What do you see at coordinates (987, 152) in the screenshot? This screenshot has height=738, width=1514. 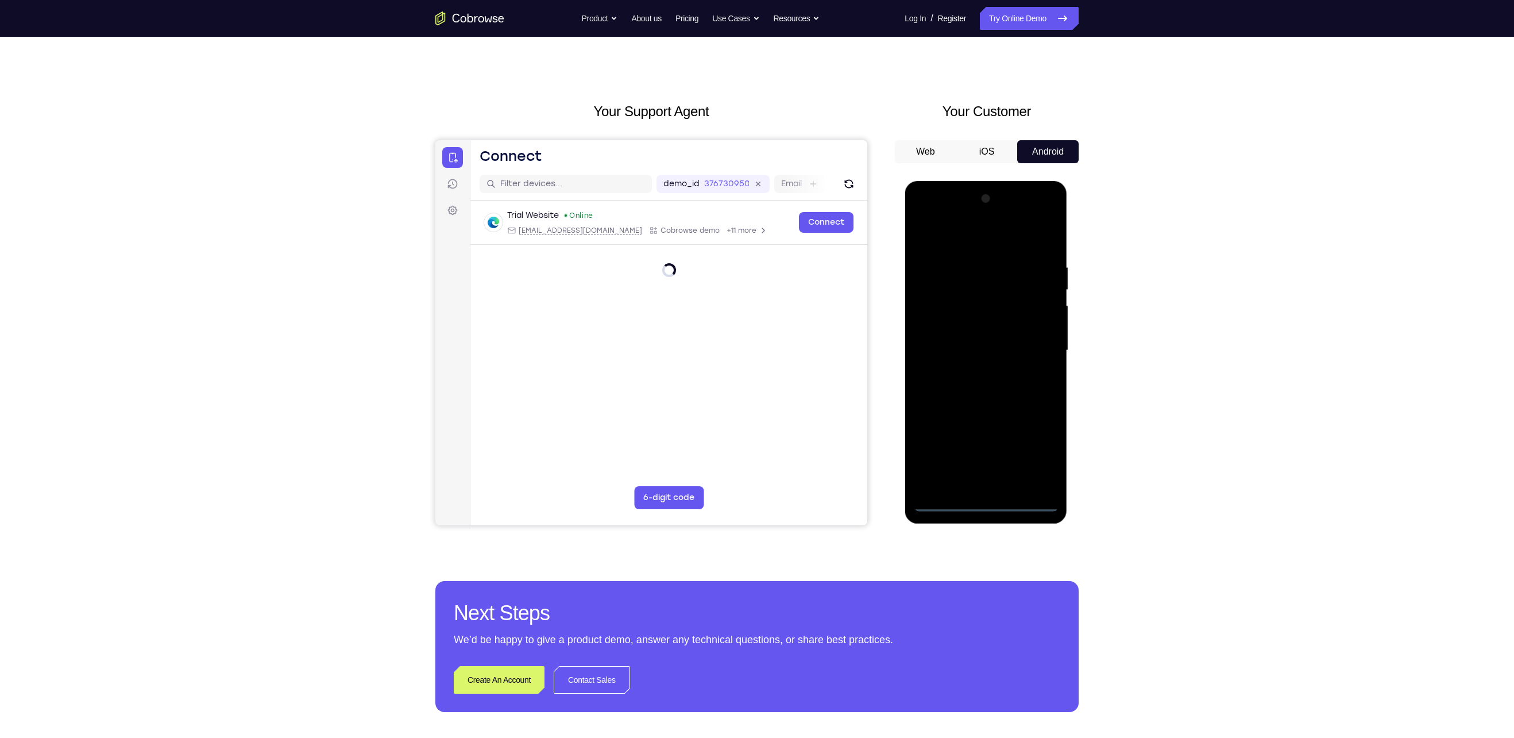 I see `button: iOS` at bounding box center [987, 152].